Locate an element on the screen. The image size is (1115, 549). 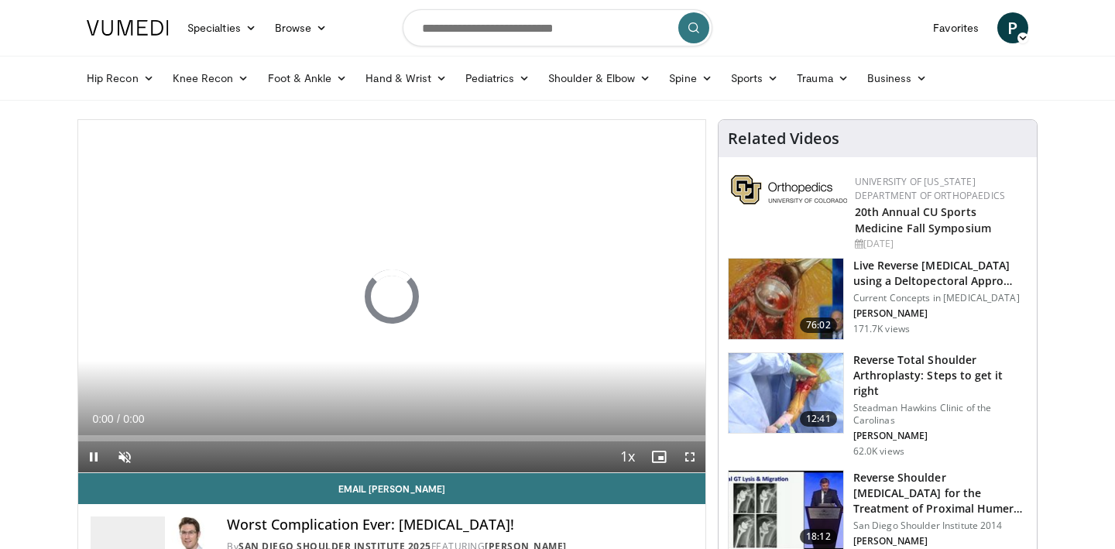
a: P is located at coordinates (1013, 28).